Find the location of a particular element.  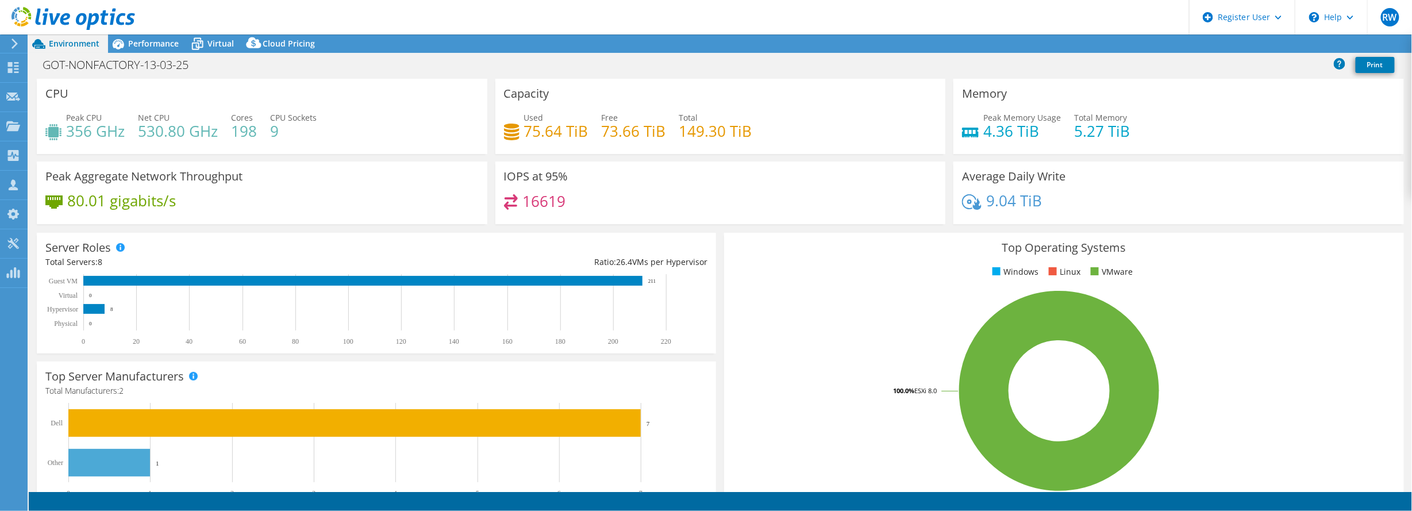

span: 26.4 is located at coordinates (624, 261).